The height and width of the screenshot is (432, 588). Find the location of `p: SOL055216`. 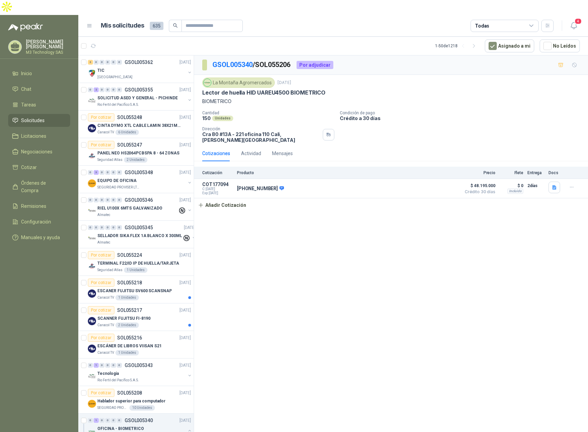

p: SOL055216 is located at coordinates (129, 338).